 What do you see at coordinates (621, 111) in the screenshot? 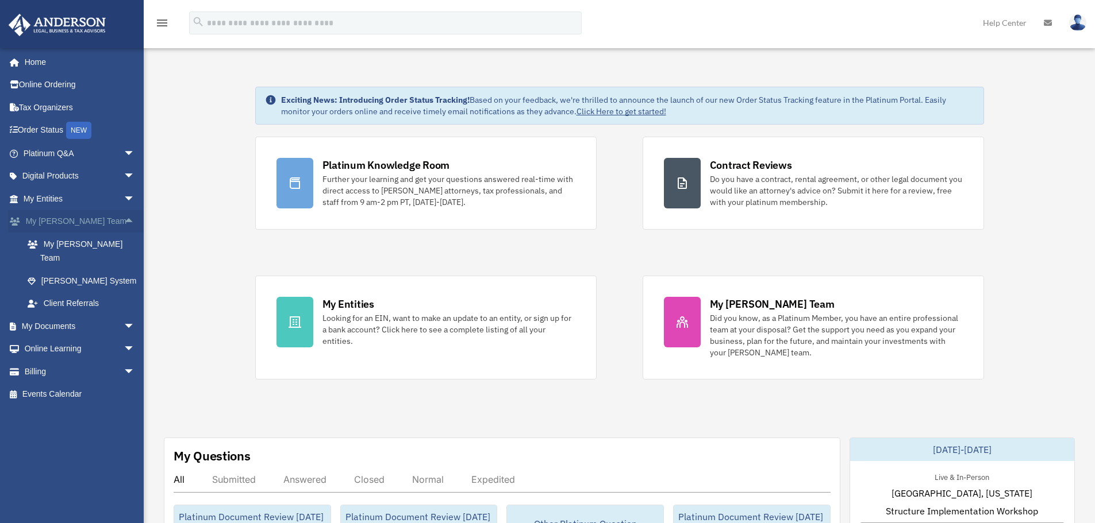
I see `a: Click Here to get started!` at bounding box center [621, 111].